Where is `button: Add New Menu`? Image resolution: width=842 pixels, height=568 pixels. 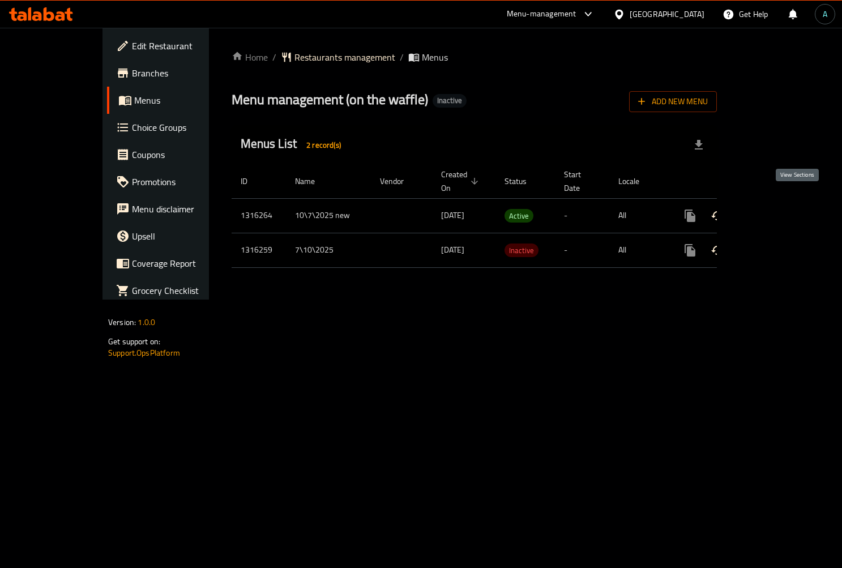
button: Add New Menu is located at coordinates (672, 101).